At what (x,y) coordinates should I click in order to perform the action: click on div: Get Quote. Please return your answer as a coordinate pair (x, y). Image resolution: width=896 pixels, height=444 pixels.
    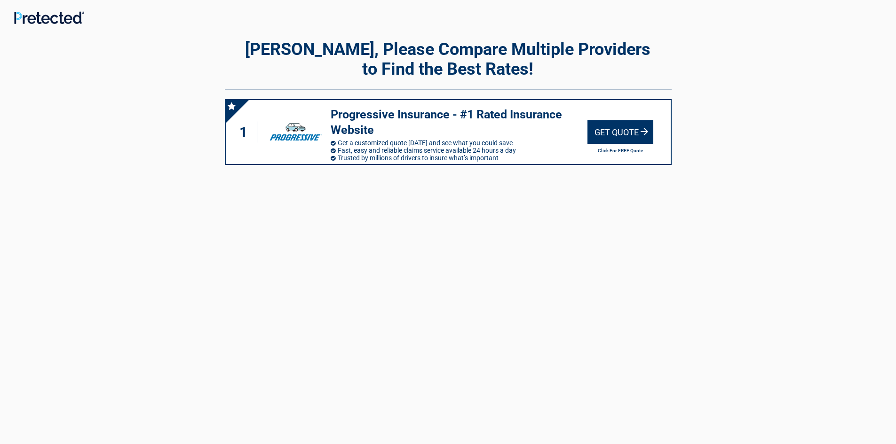
    Looking at the image, I should click on (620, 132).